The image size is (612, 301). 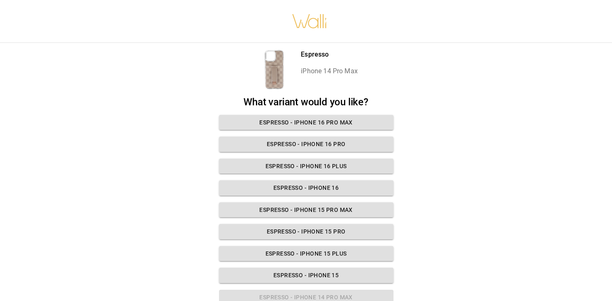 I want to click on button: Espresso - iPhone 16 Pro, so click(x=306, y=144).